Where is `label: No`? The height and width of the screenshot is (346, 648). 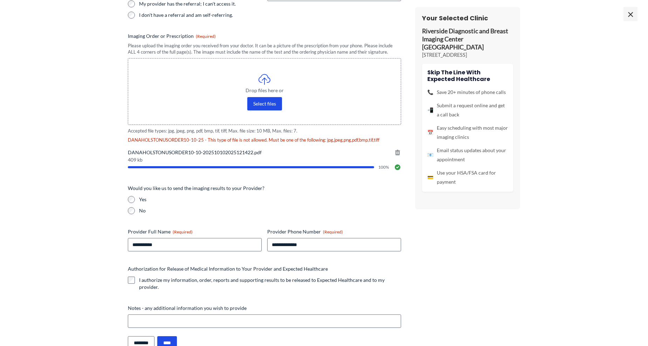 label: No is located at coordinates (270, 211).